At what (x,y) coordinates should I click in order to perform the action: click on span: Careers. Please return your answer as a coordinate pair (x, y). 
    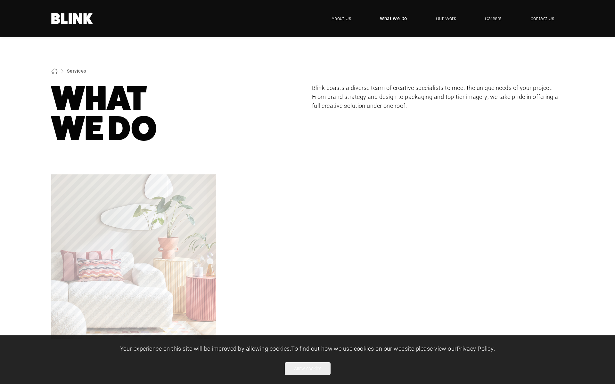
    Looking at the image, I should click on (493, 19).